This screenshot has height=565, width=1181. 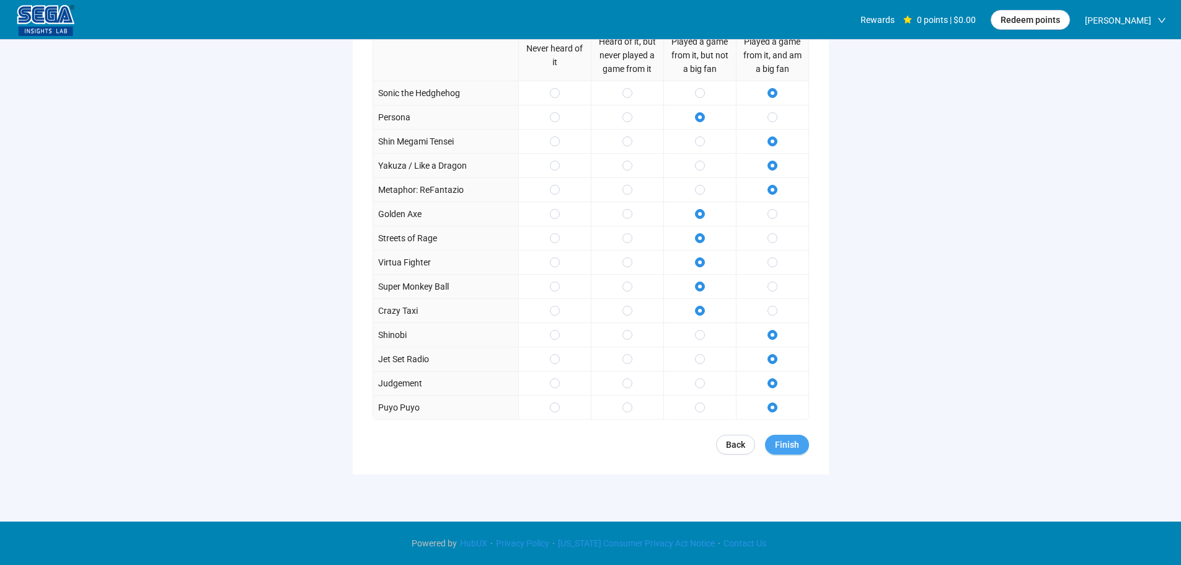 I want to click on a: Back, so click(x=735, y=445).